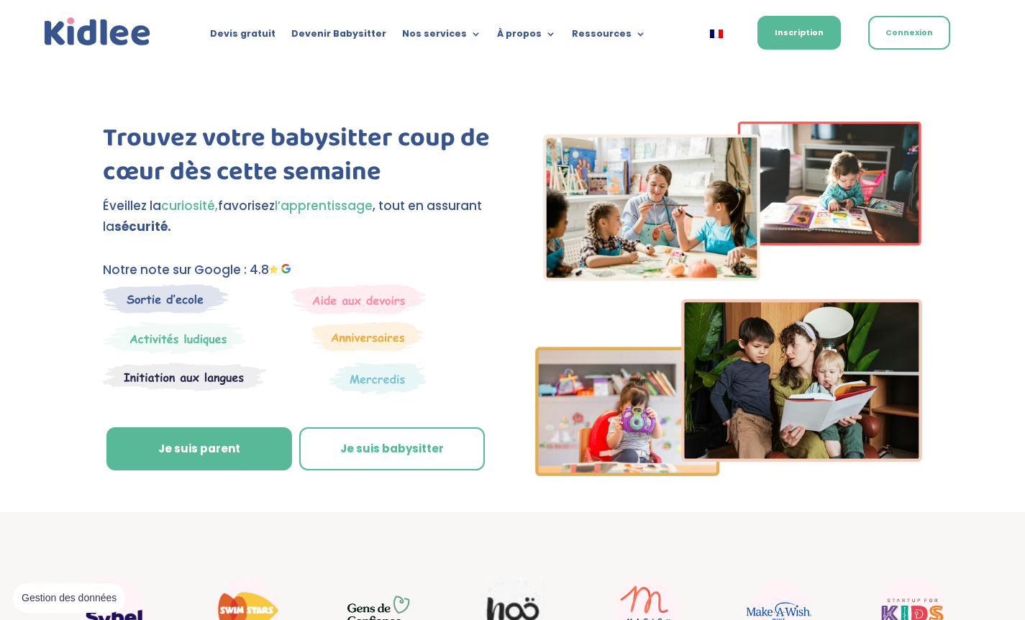  I want to click on p: Notre note sur Google : 4.8, so click(296, 270).